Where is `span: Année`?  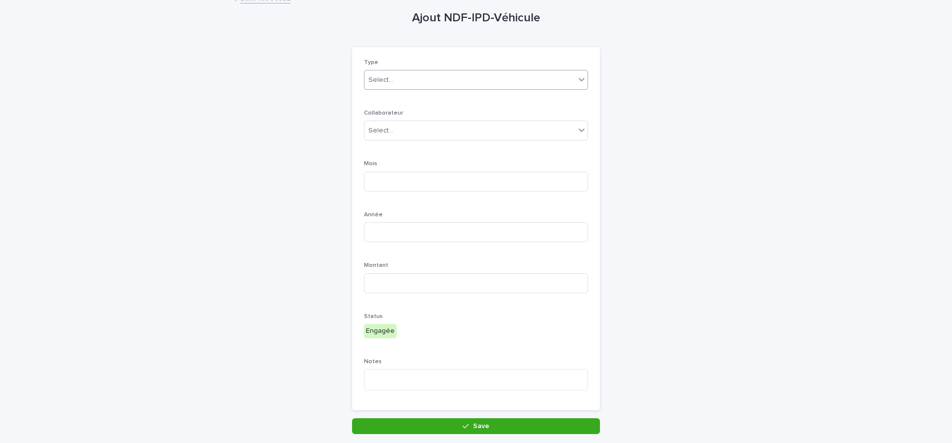 span: Année is located at coordinates (373, 215).